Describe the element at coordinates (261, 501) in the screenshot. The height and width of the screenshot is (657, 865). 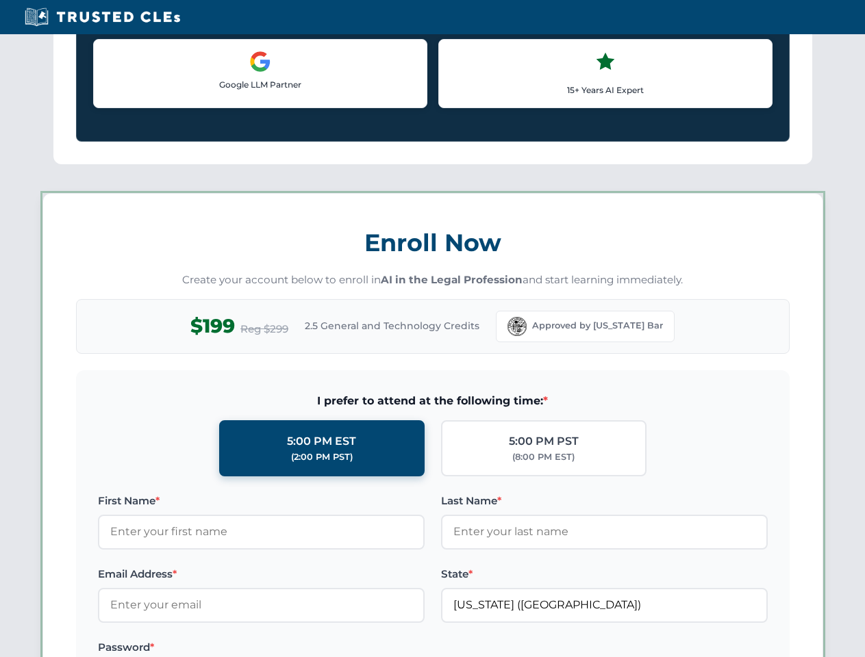
I see `label: First Name` at that location.